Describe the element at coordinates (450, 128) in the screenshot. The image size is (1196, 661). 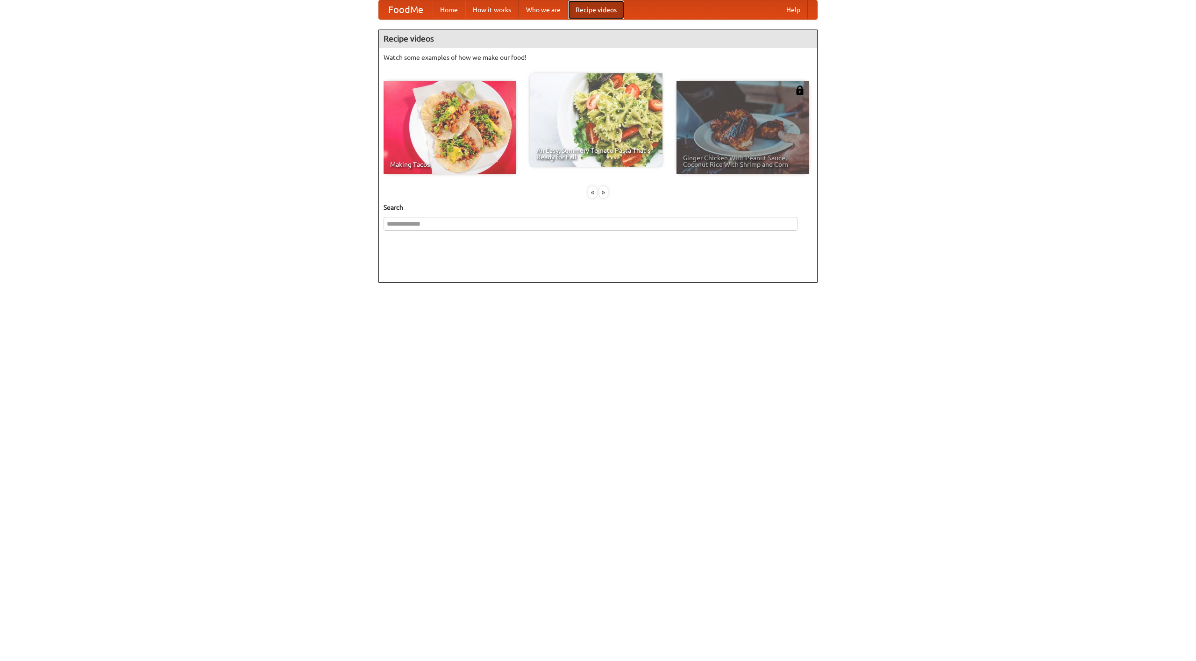
I see `a: Making Tacos` at that location.